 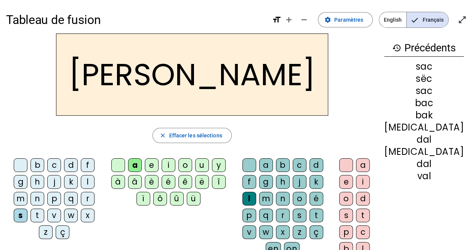 I want to click on mat-icon: history, so click(x=397, y=48).